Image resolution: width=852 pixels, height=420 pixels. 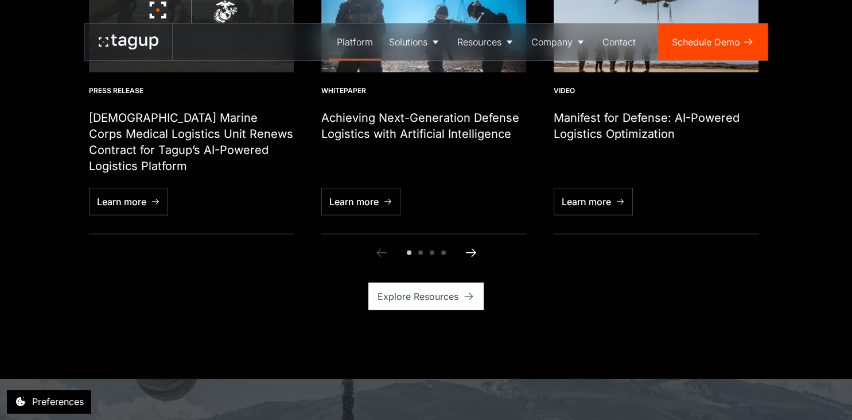 What do you see at coordinates (424, 126) in the screenshot?
I see `h1: Achieving Next-Generation Defense Logistics with Artificial Intelligence` at bounding box center [424, 126].